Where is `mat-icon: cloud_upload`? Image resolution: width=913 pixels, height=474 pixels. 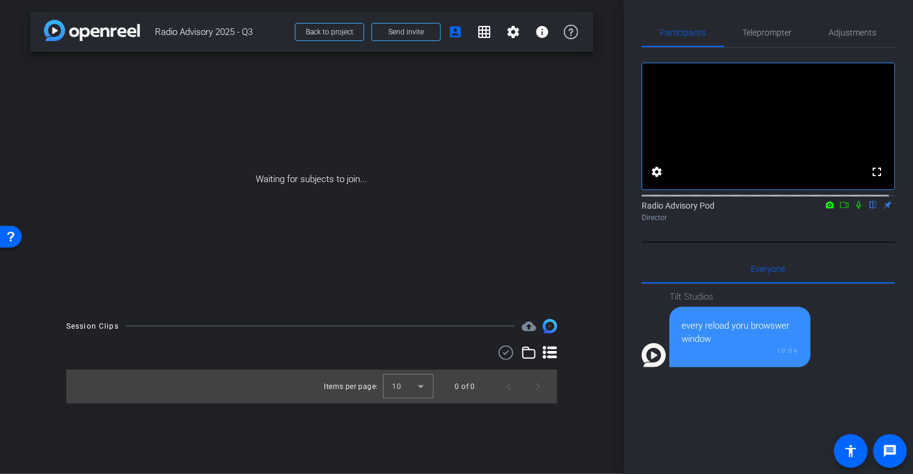 mat-icon: cloud_upload is located at coordinates (529, 326).